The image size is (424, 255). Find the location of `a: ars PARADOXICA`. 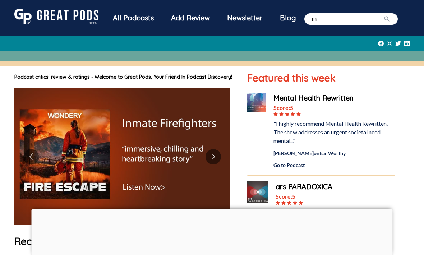

a: ars PARADOXICA is located at coordinates (335, 187).